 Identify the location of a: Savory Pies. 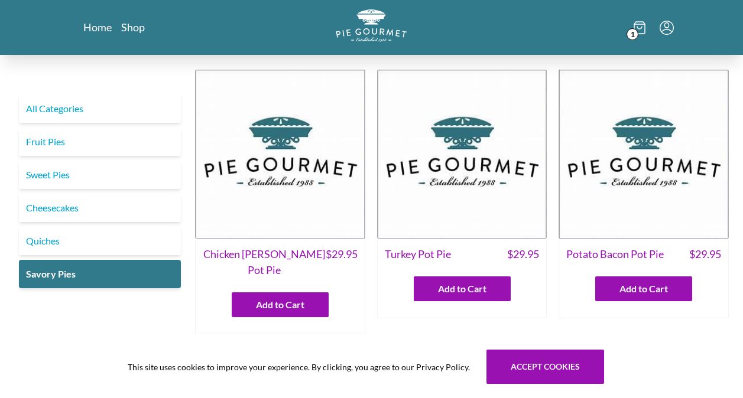
(100, 274).